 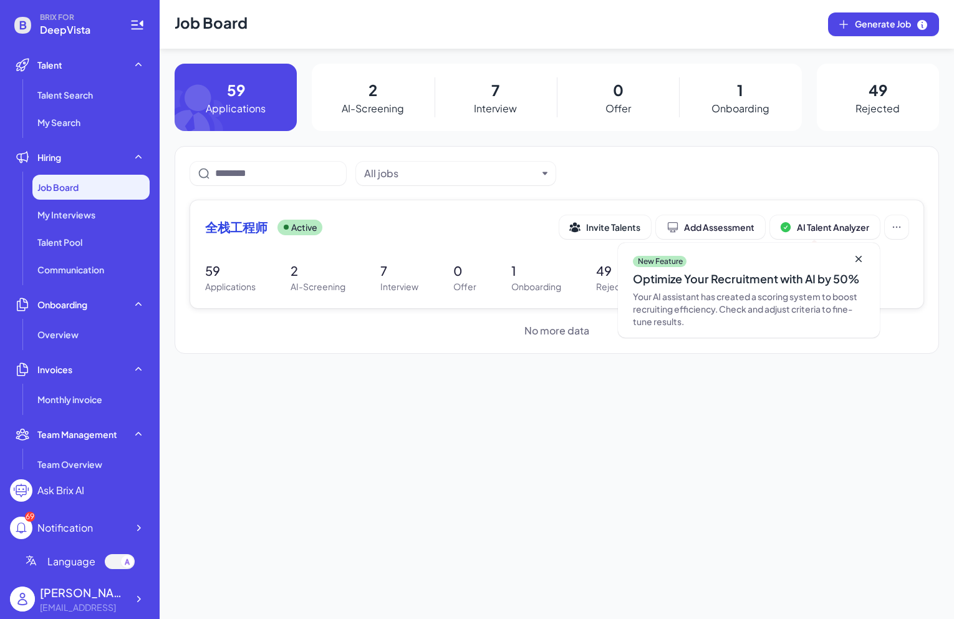 I want to click on div: Optimize Your Recruitment with AI by 50%, so click(x=749, y=279).